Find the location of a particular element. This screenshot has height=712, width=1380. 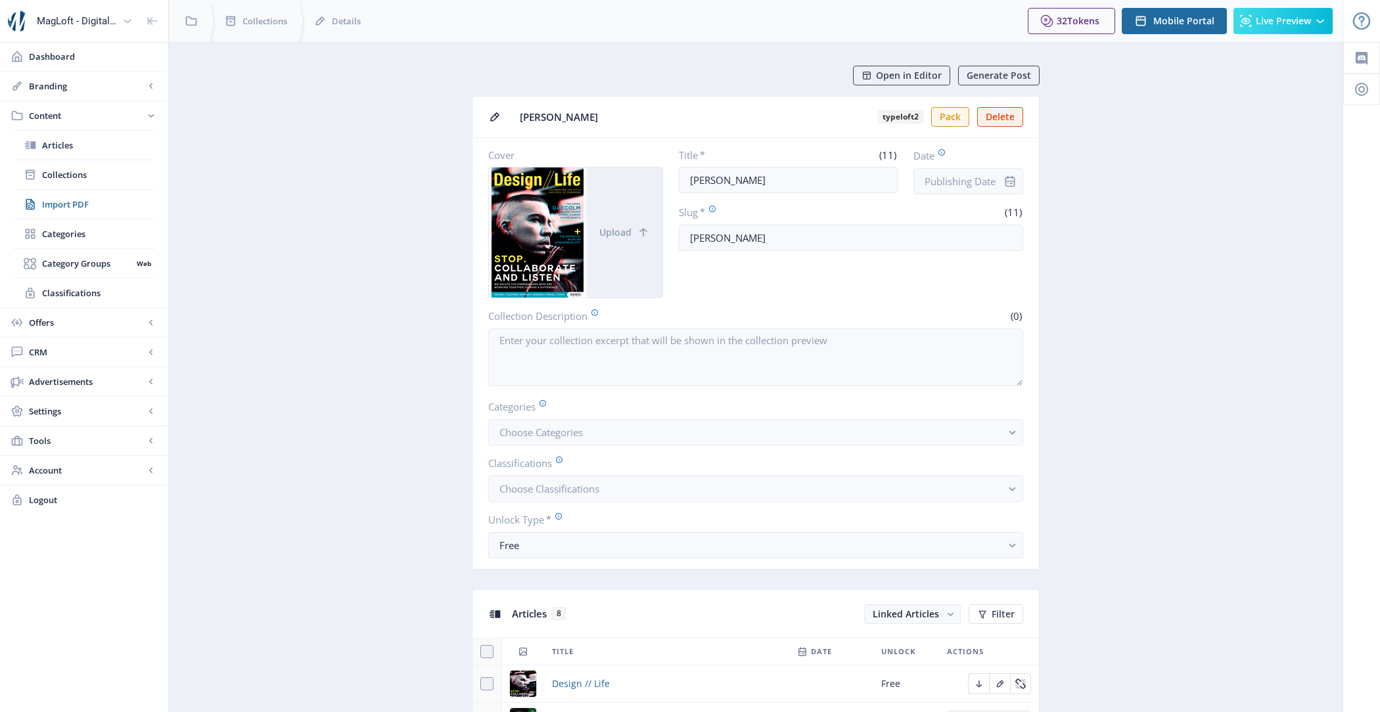

button: Choose Classifications is located at coordinates (756, 489).